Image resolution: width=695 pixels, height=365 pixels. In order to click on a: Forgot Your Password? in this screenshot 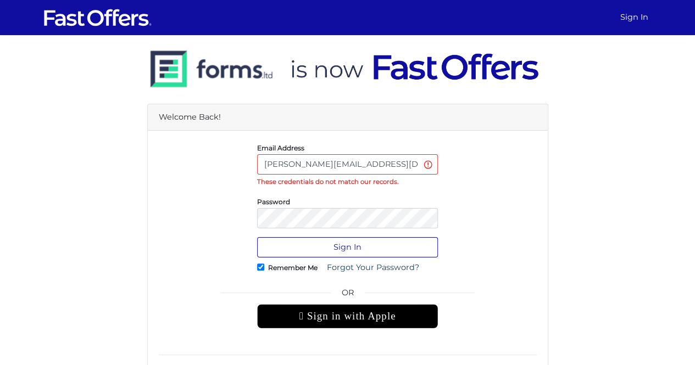, I will do `click(373, 268)`.